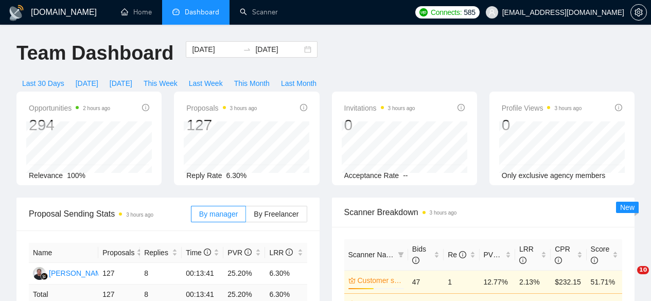  I want to click on span: This Week, so click(161, 83).